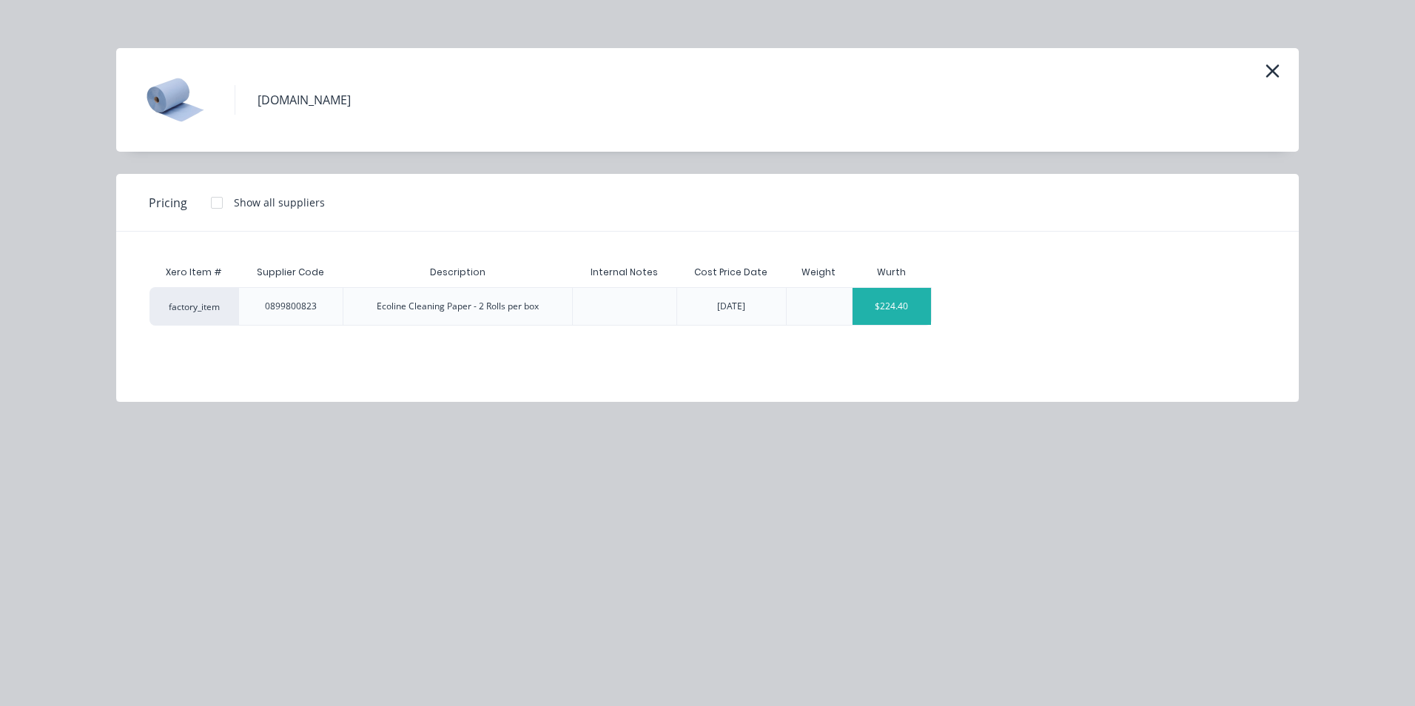 This screenshot has height=706, width=1415. What do you see at coordinates (818, 272) in the screenshot?
I see `div: Weight` at bounding box center [818, 272].